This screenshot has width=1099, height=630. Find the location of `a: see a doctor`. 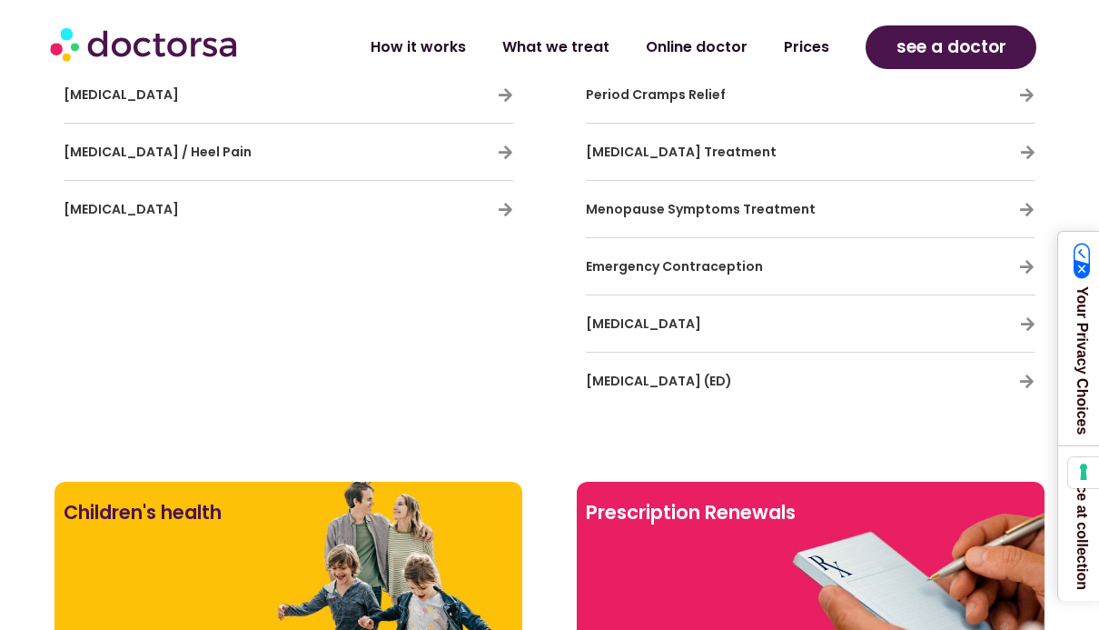

a: see a doctor is located at coordinates (951, 47).